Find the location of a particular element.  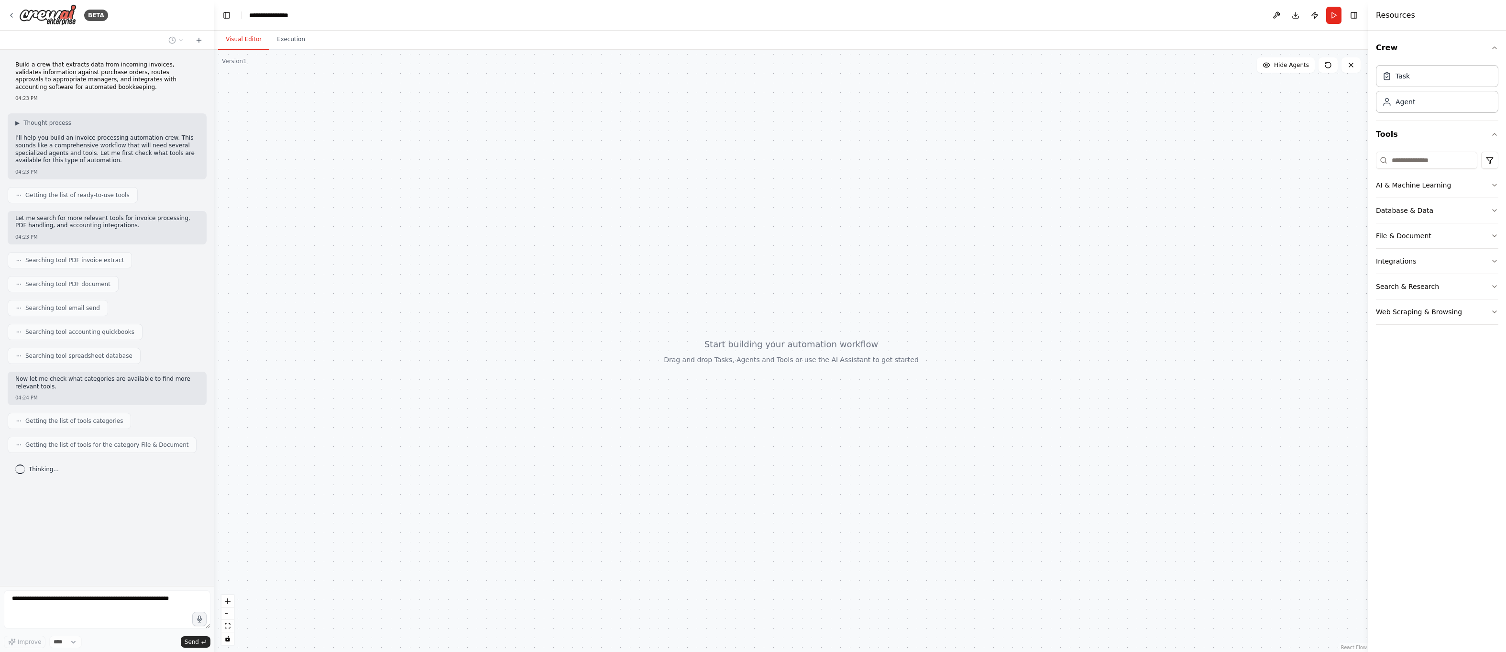

button: ▶Thought process is located at coordinates (43, 123).